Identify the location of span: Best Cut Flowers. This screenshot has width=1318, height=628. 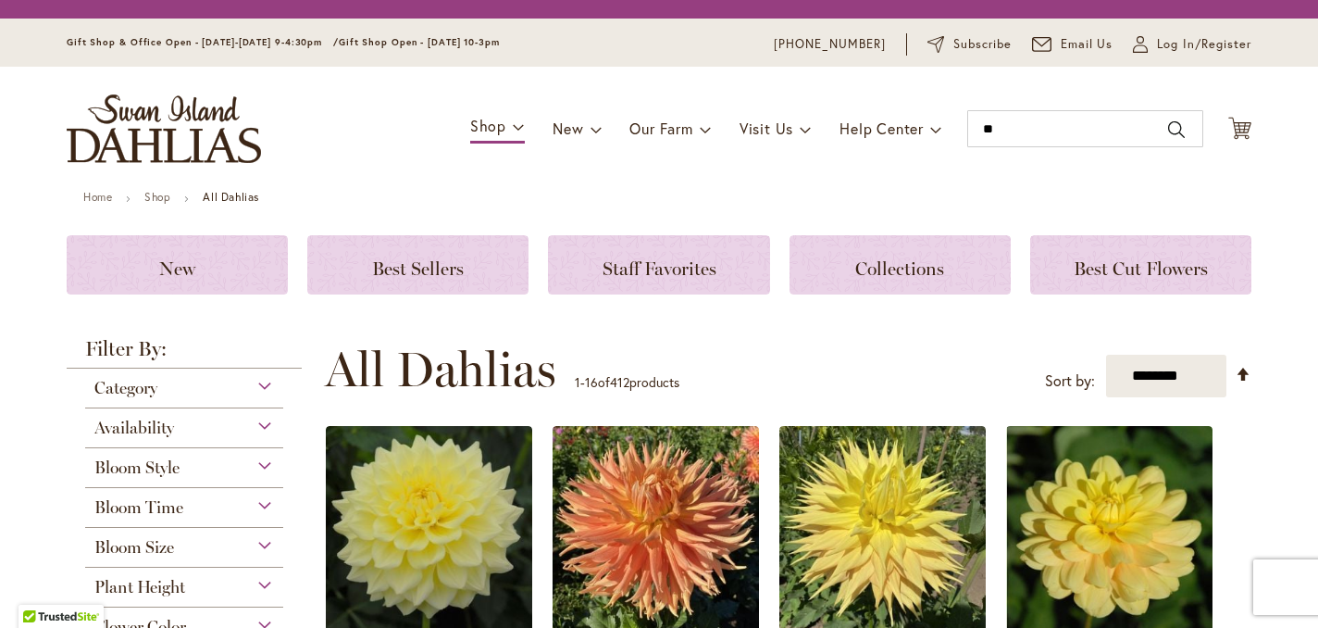
(1140, 268).